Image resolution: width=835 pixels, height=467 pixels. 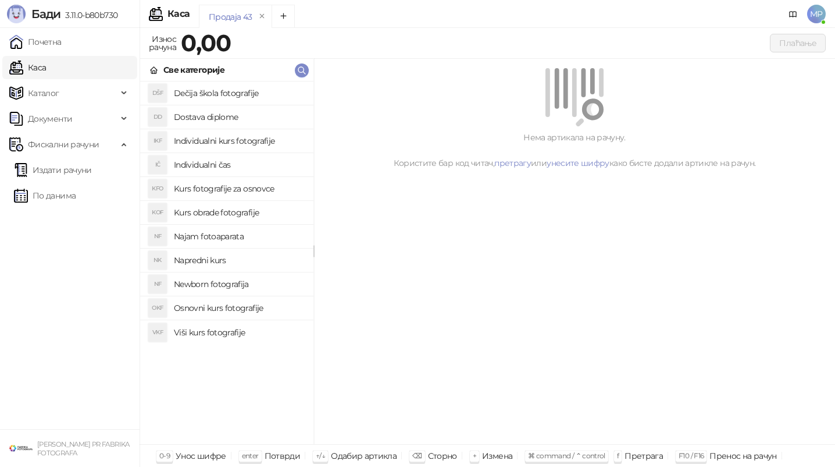 I want to click on div: Измена, so click(x=497, y=455).